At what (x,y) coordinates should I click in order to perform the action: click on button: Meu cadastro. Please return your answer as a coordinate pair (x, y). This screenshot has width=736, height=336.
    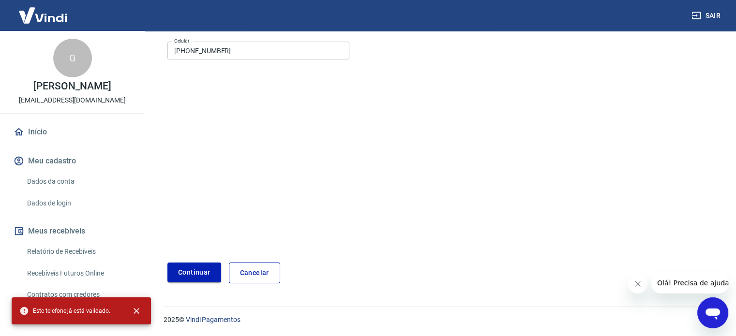
    Looking at the image, I should click on (72, 161).